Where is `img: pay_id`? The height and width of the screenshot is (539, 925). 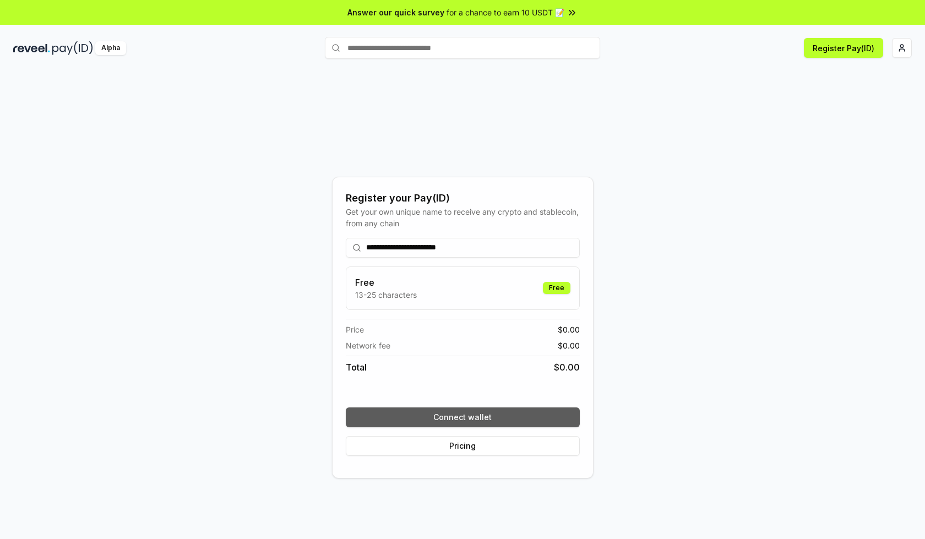 img: pay_id is located at coordinates (73, 48).